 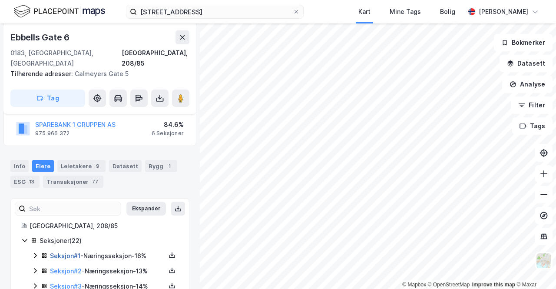 I want to click on div: Kart, so click(x=365, y=12).